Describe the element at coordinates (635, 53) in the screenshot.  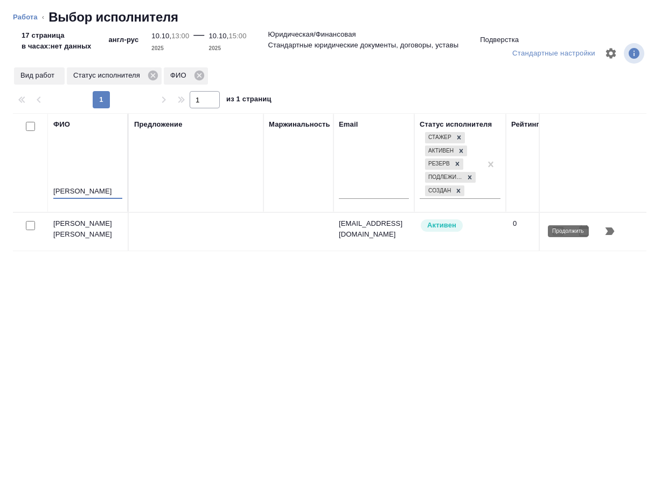
I see `span: Посмотреть информацию` at that location.